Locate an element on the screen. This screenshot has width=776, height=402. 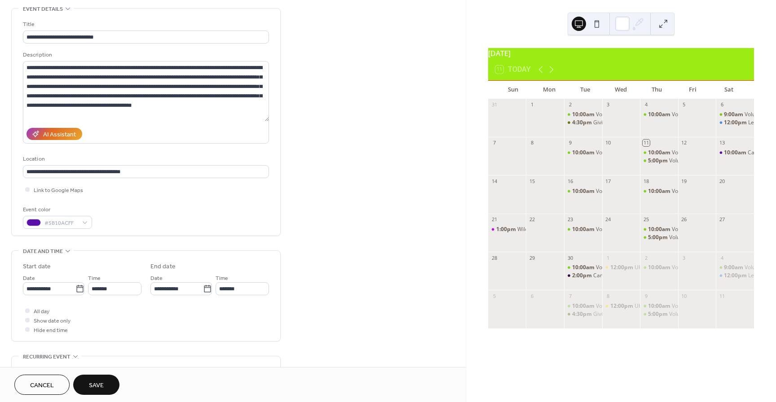
div: 26 is located at coordinates (684, 220).